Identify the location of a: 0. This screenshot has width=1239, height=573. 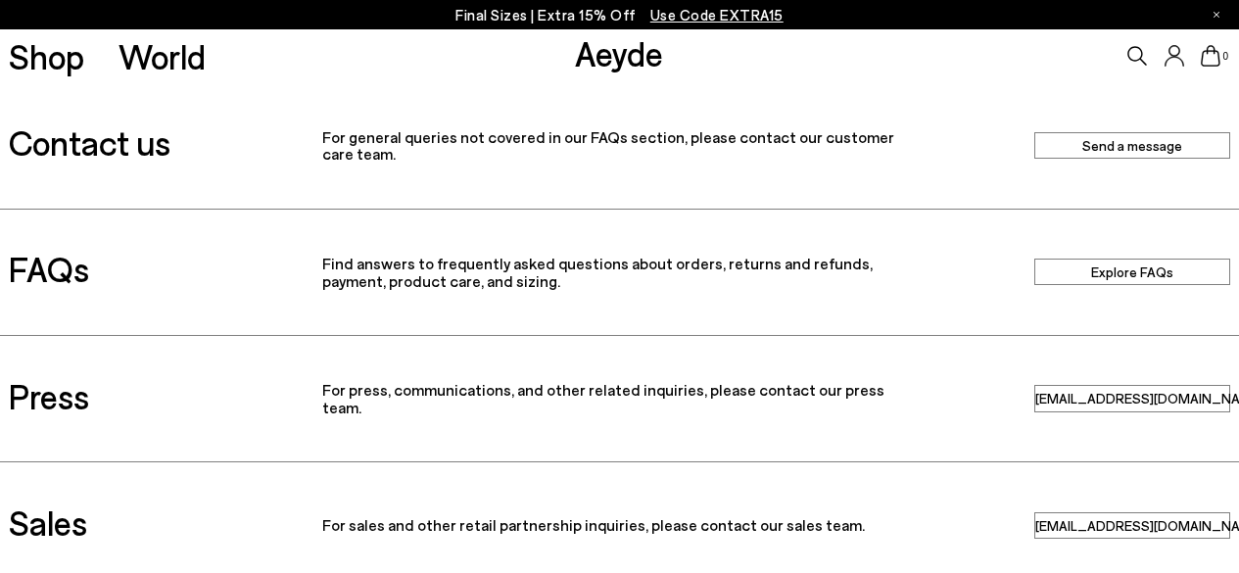
(1211, 56).